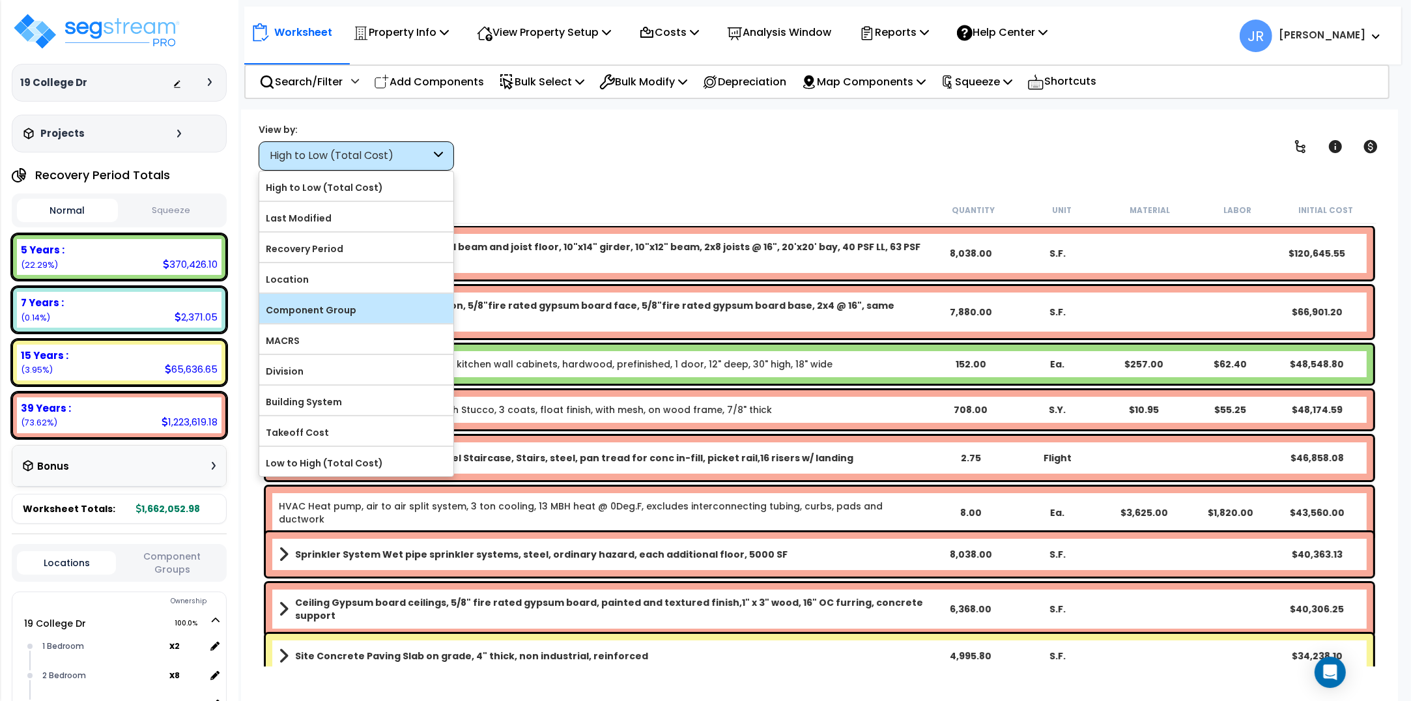 The height and width of the screenshot is (701, 1411). I want to click on p: Map Components, so click(863, 81).